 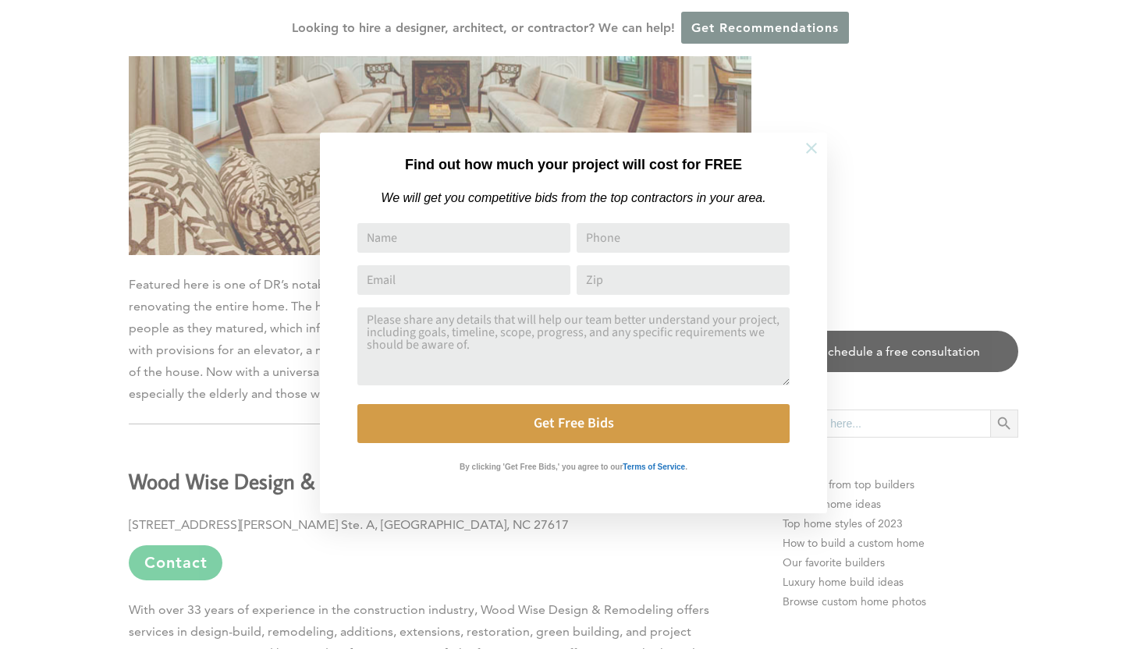 I want to click on a: Terms of Service, so click(x=654, y=465).